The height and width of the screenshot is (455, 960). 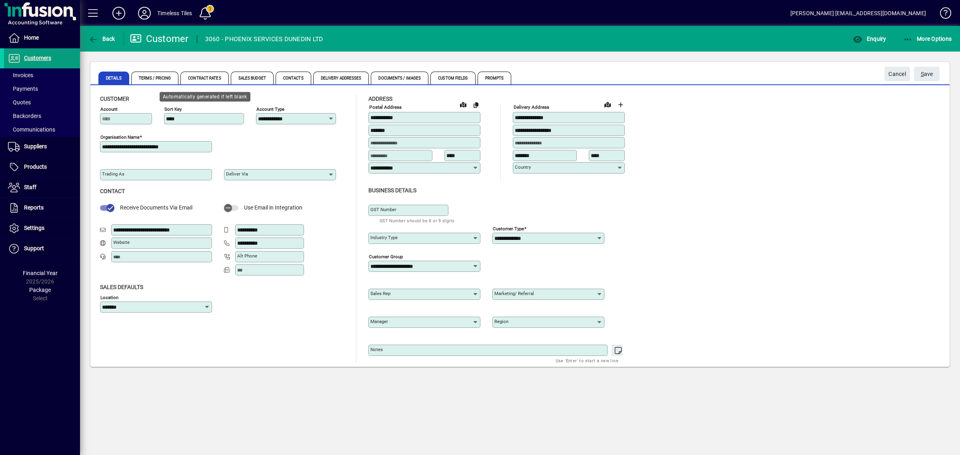 I want to click on a: Home, so click(x=42, y=38).